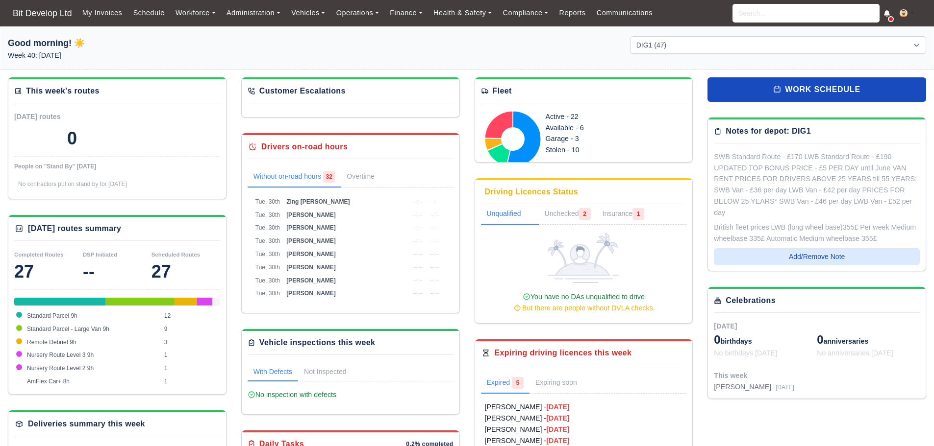  Describe the element at coordinates (505, 384) in the screenshot. I see `a: Expired` at that location.